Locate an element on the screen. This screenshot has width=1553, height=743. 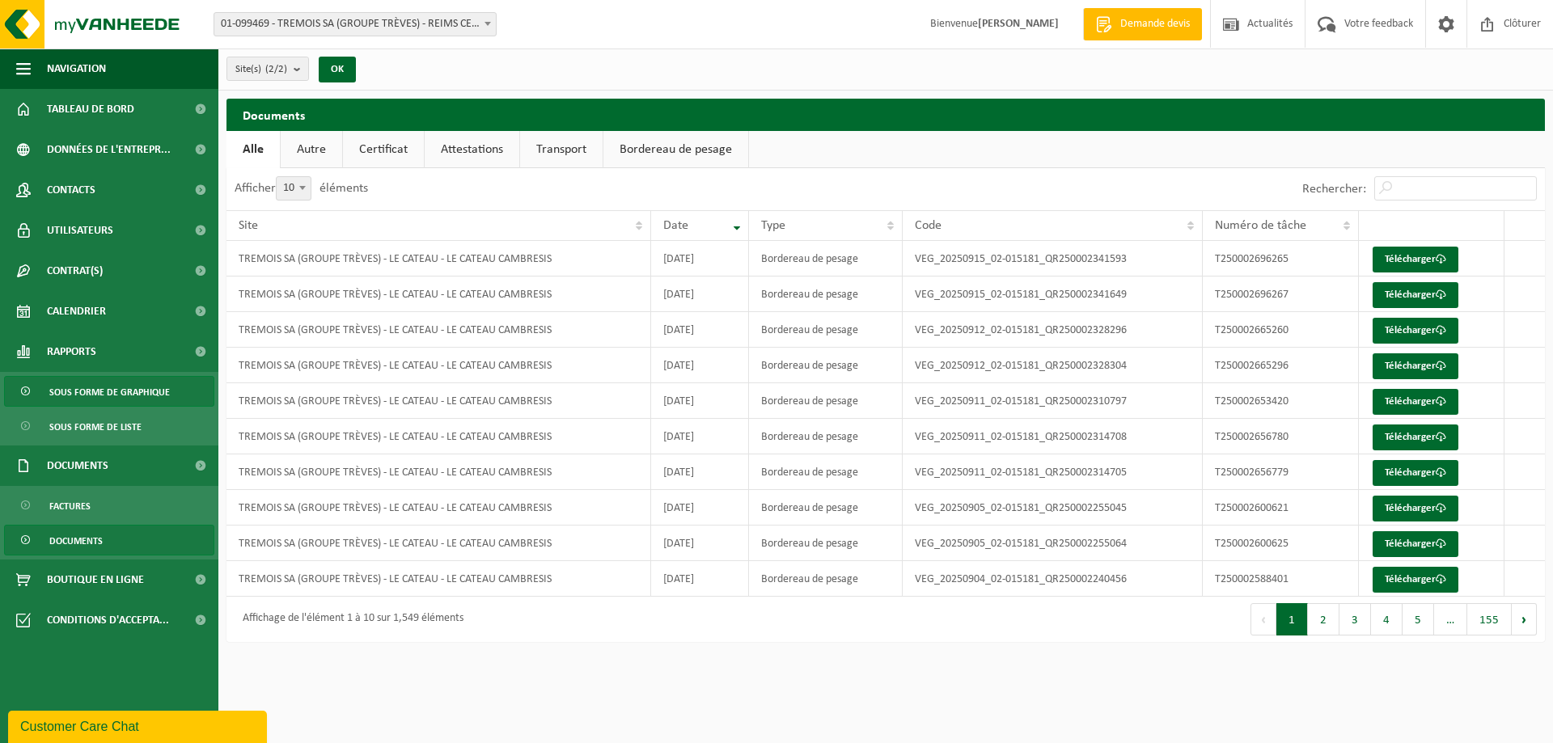
td: T250002653420 is located at coordinates (1280, 401).